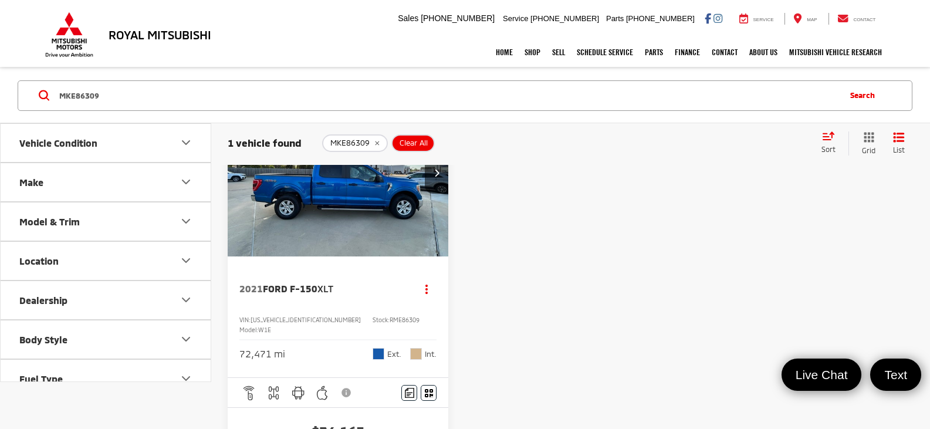  What do you see at coordinates (355, 143) in the screenshot?
I see `button: remove MKE86309` at bounding box center [355, 143].